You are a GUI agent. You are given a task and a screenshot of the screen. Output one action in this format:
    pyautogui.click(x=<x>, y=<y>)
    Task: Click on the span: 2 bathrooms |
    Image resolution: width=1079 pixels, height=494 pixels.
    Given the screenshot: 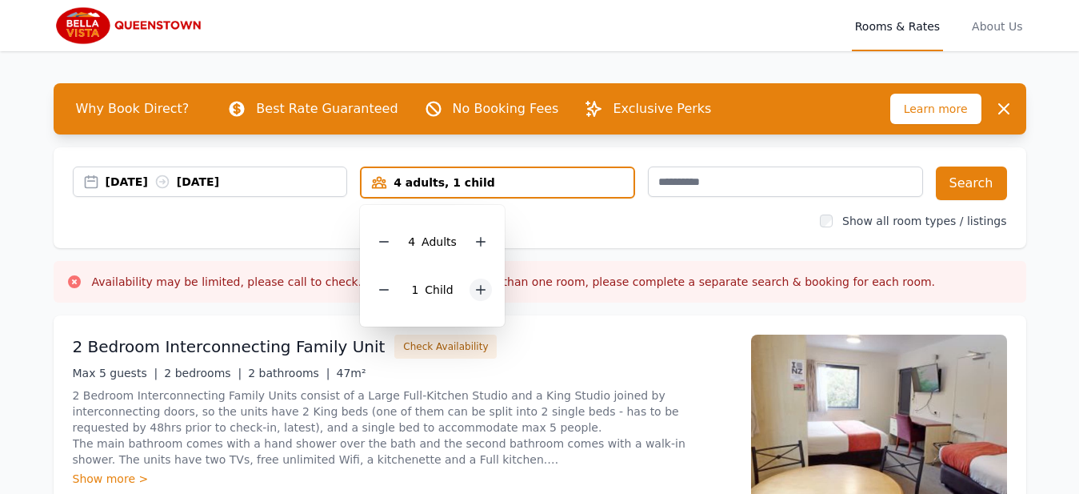 What is the action you would take?
    pyautogui.click(x=289, y=373)
    